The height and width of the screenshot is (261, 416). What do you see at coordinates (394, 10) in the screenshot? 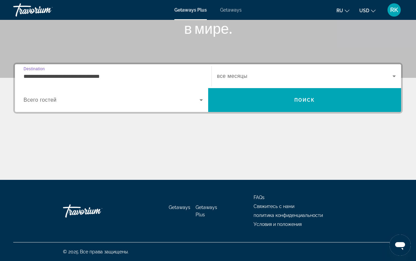
I see `span: RK` at bounding box center [394, 10].